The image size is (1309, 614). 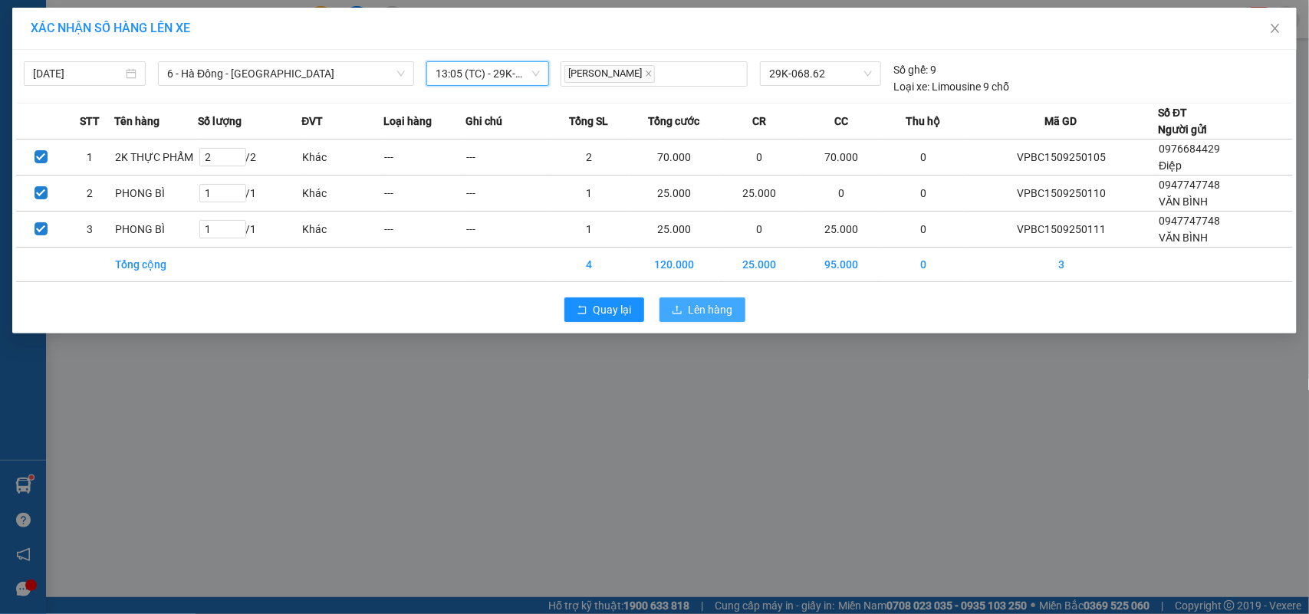 What do you see at coordinates (915, 70) in the screenshot?
I see `div: 9` at bounding box center [915, 70].